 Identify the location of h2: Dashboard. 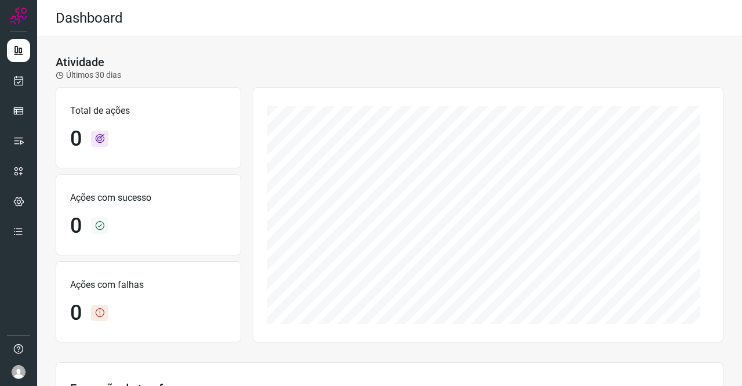
(89, 18).